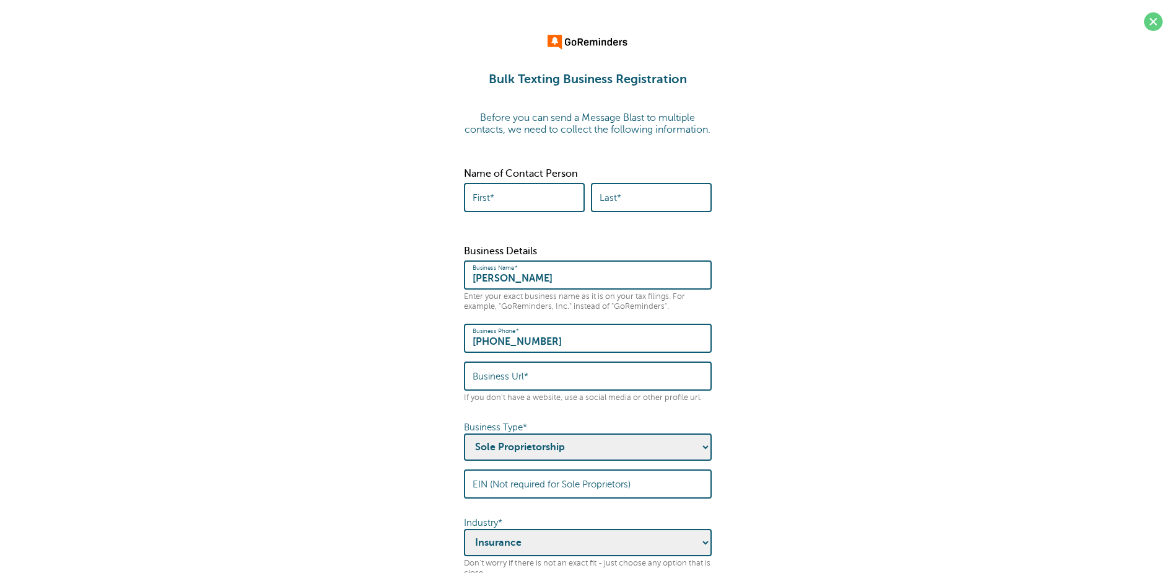 The height and width of the screenshot is (573, 1175). What do you see at coordinates (610, 198) in the screenshot?
I see `label: Last*` at bounding box center [610, 198].